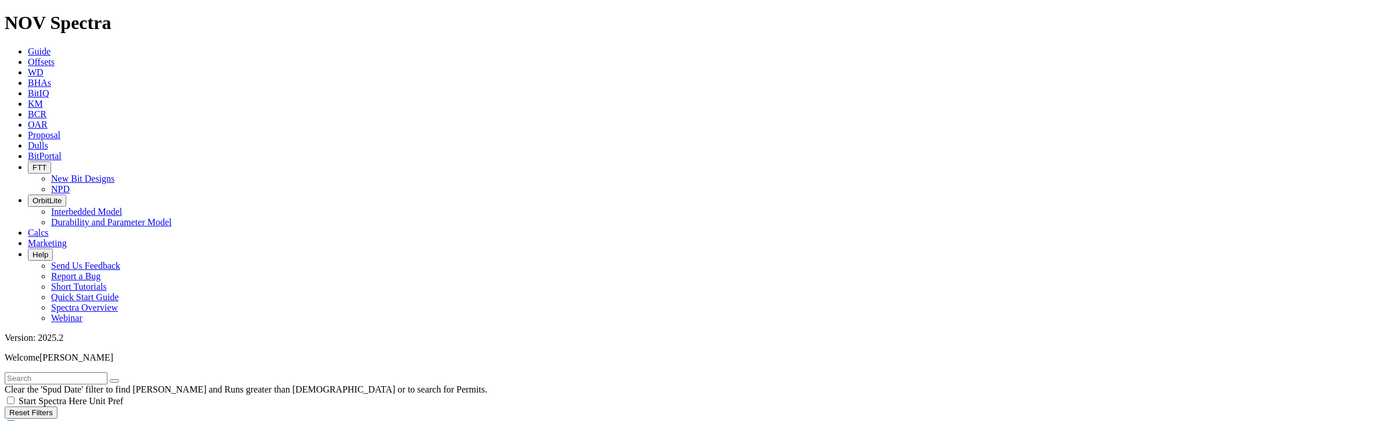 The image size is (1382, 421). Describe the element at coordinates (76, 276) in the screenshot. I see `a: Report a Bug` at that location.